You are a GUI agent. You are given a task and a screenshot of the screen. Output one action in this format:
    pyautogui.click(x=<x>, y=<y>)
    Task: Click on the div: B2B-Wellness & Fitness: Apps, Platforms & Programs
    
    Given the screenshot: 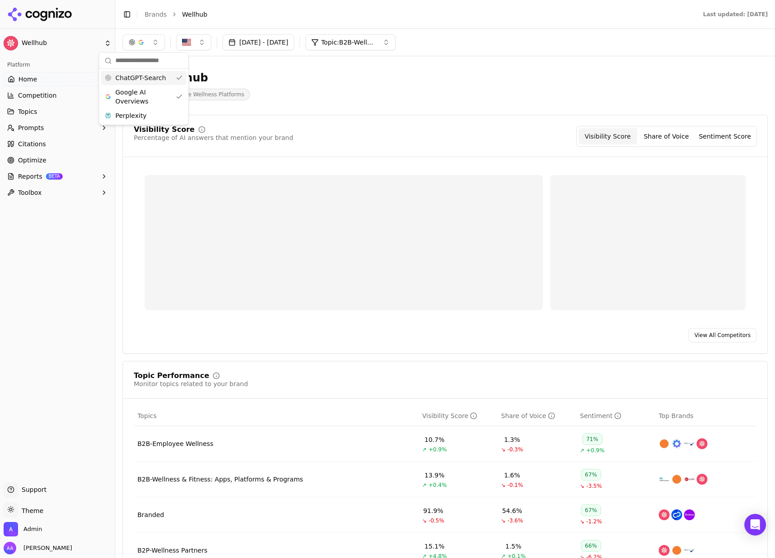 What is the action you would take?
    pyautogui.click(x=220, y=480)
    